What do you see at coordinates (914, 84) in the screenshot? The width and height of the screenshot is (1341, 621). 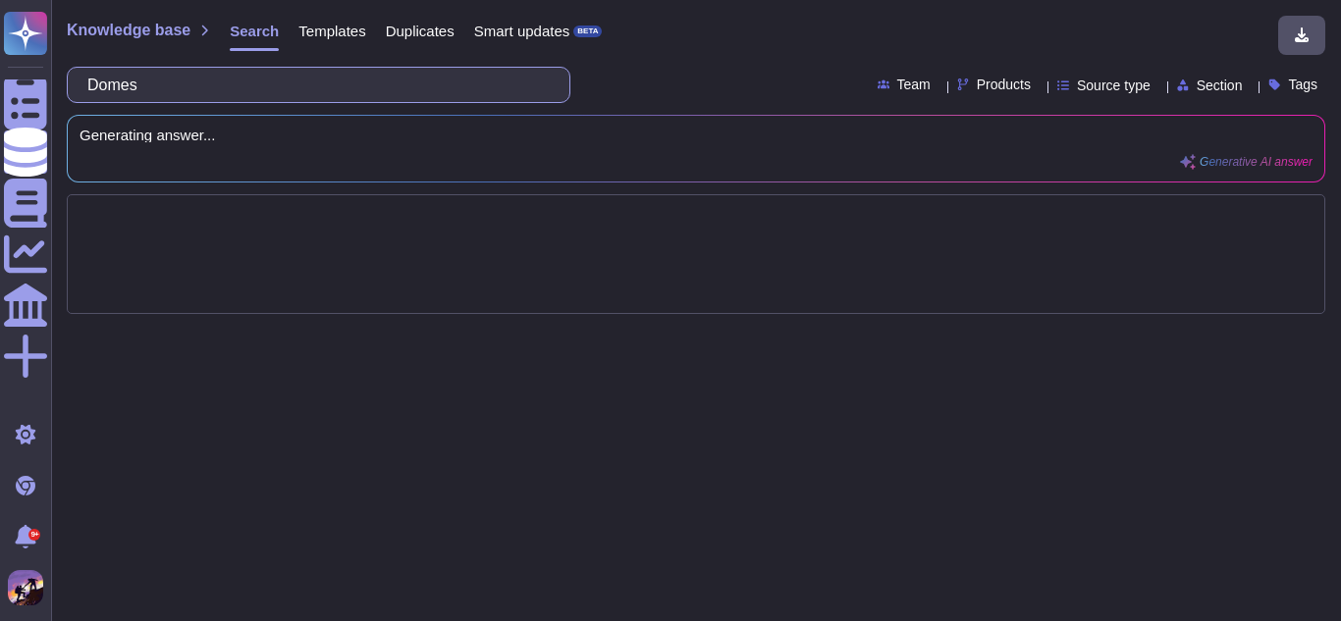 I see `span: Team` at bounding box center [914, 84].